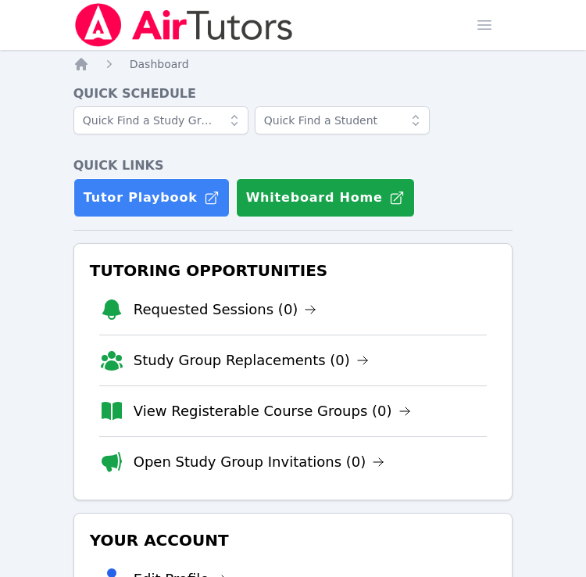 The height and width of the screenshot is (577, 586). I want to click on a: Requested Sessions (0), so click(225, 310).